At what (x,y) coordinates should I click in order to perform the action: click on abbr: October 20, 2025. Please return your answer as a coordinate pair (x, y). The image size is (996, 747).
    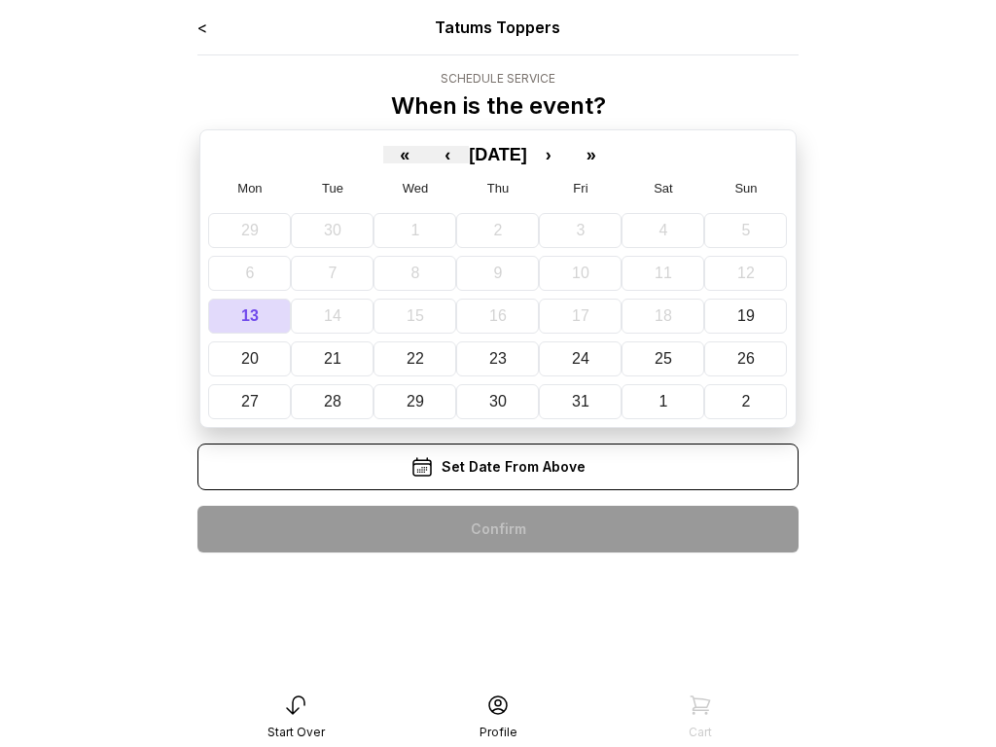
    Looking at the image, I should click on (250, 358).